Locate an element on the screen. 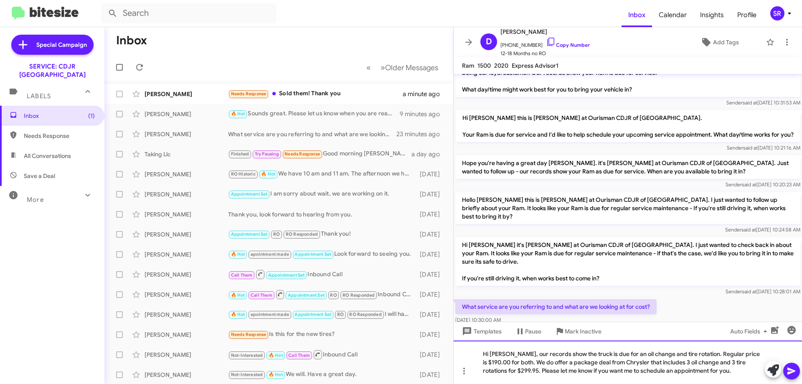  span: Templates is located at coordinates (481, 331).